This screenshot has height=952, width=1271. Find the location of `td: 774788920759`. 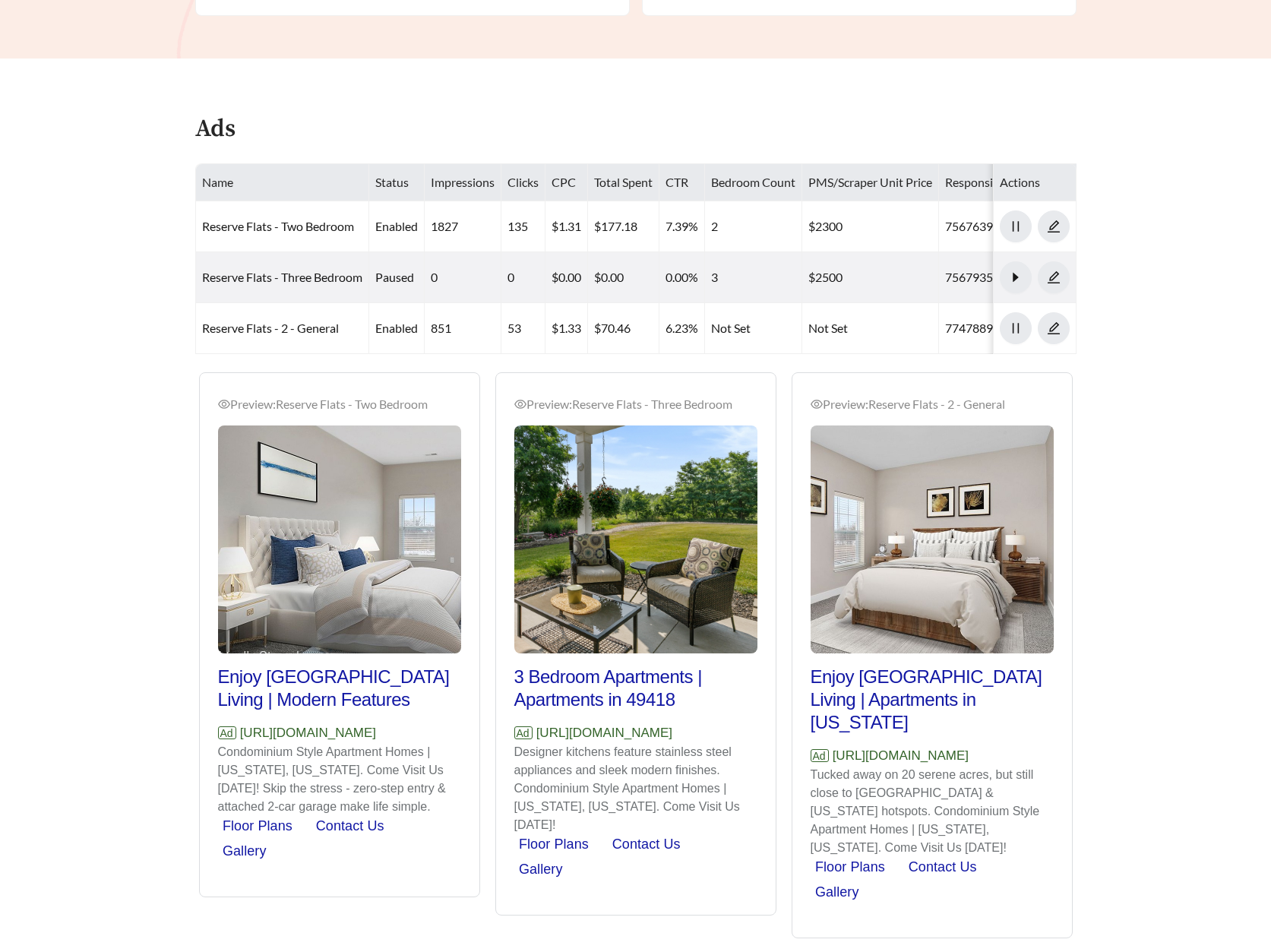

td: 774788920759 is located at coordinates (990, 328).